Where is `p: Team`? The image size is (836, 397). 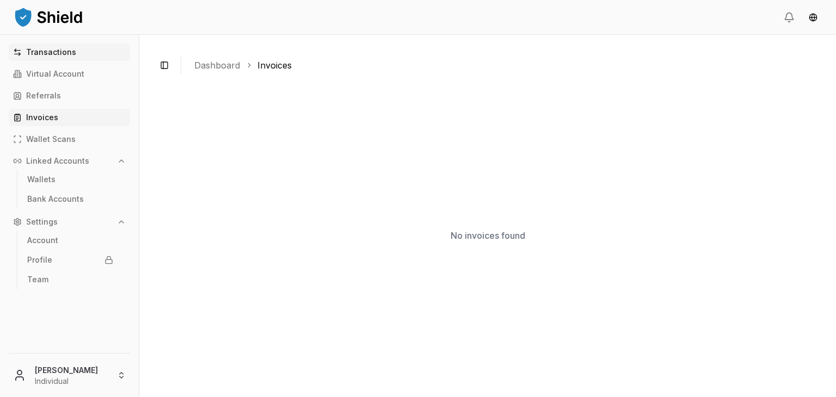
p: Team is located at coordinates (38, 280).